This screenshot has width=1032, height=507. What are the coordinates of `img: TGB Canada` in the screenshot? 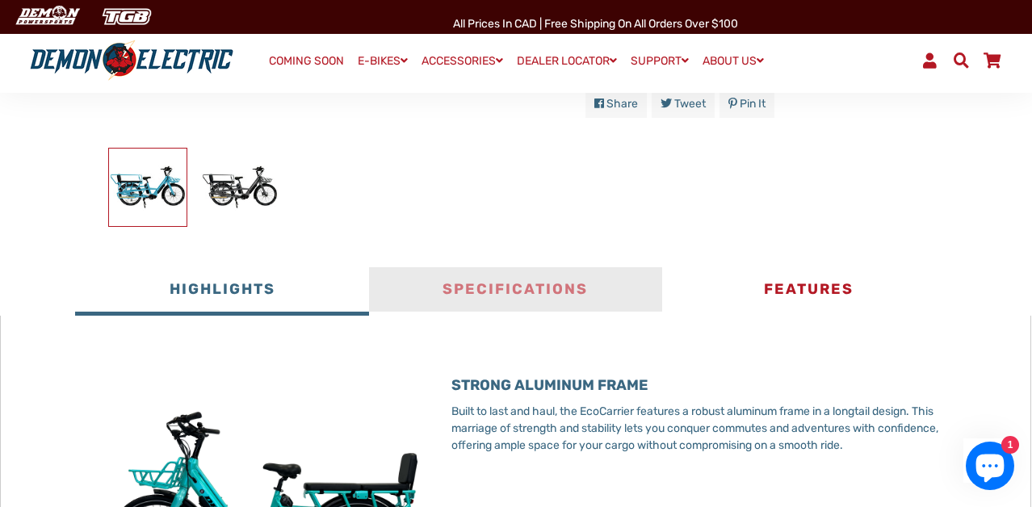 It's located at (127, 16).